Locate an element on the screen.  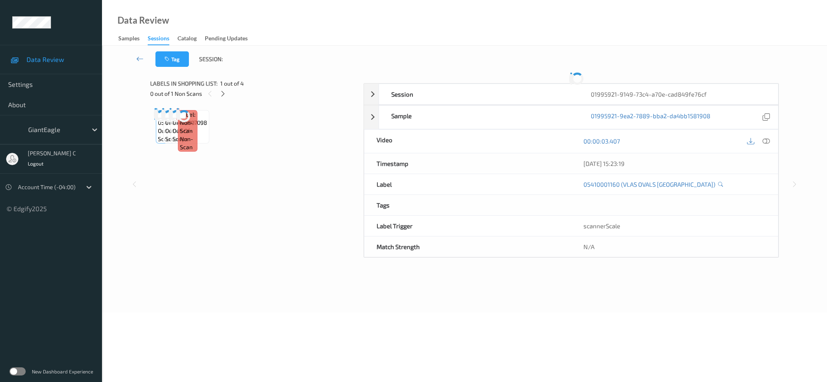
div: scannerScale is located at coordinates (675, 226).